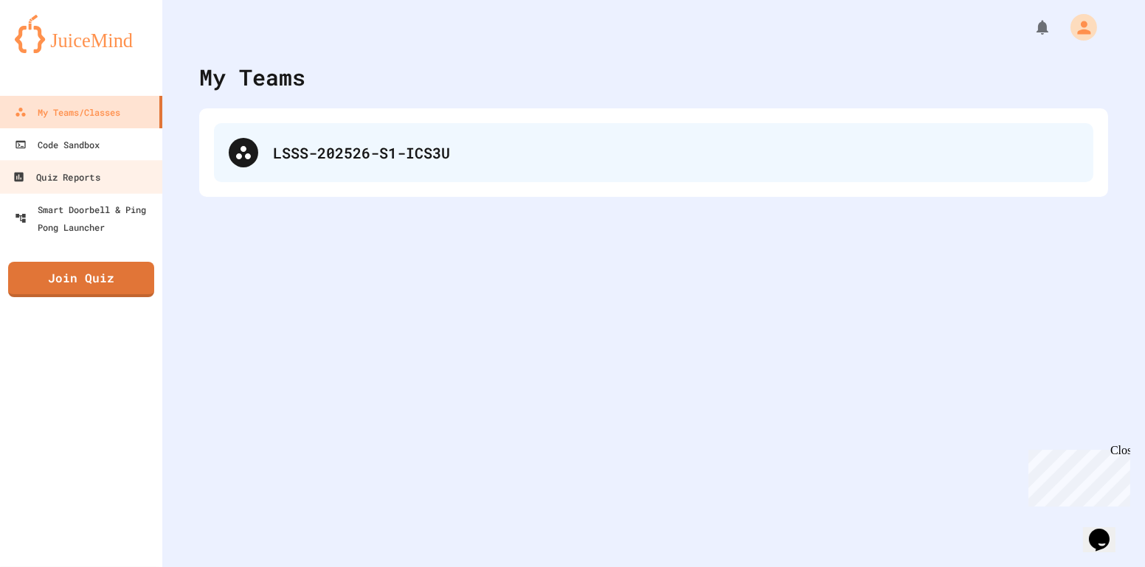  What do you see at coordinates (1077, 27) in the screenshot?
I see `div: My Account` at bounding box center [1077, 27].